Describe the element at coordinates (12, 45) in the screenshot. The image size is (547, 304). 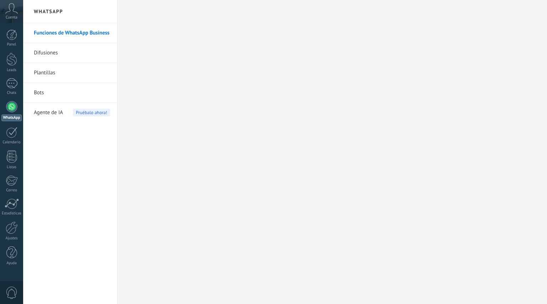
I see `div: Panel` at that location.